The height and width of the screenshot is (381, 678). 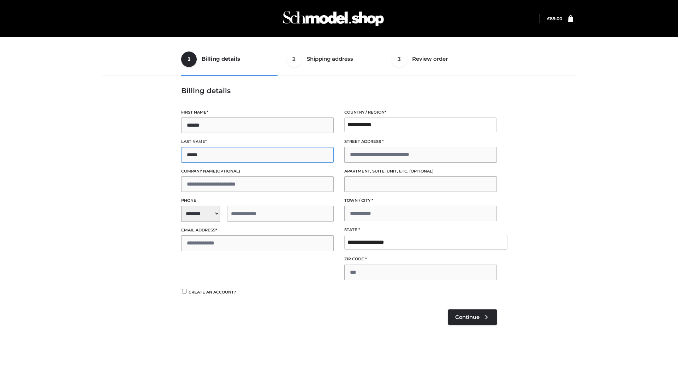 I want to click on h3: Billing details, so click(x=339, y=91).